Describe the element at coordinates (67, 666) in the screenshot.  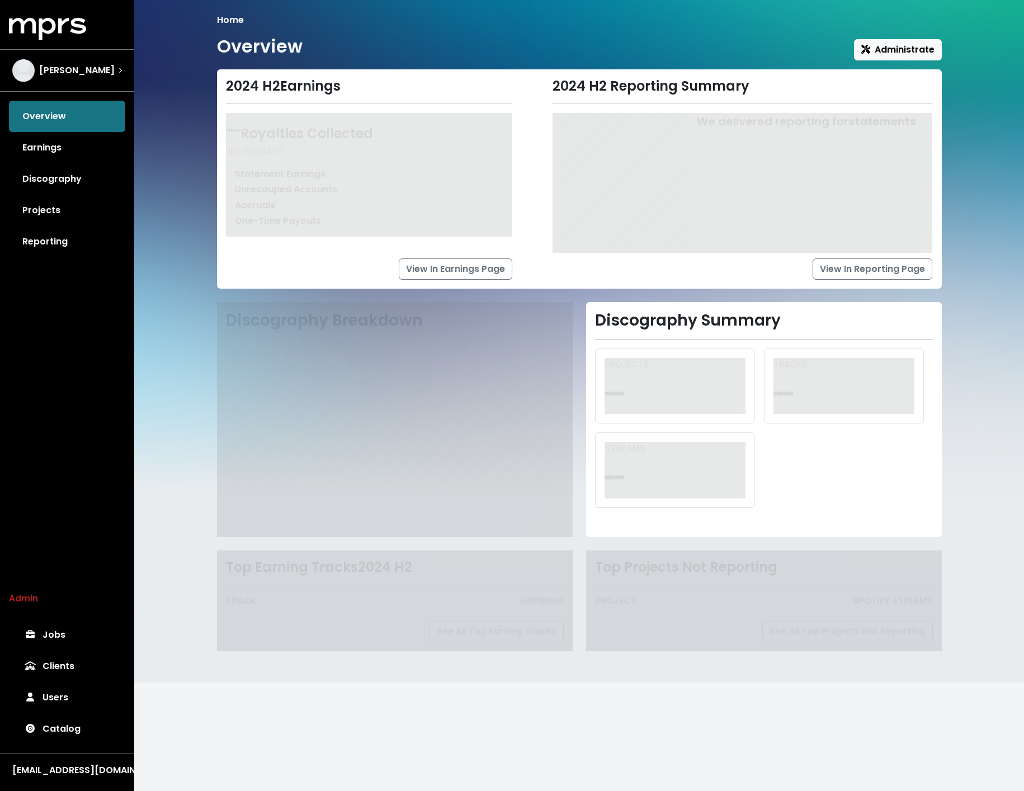
I see `a: Clients` at that location.